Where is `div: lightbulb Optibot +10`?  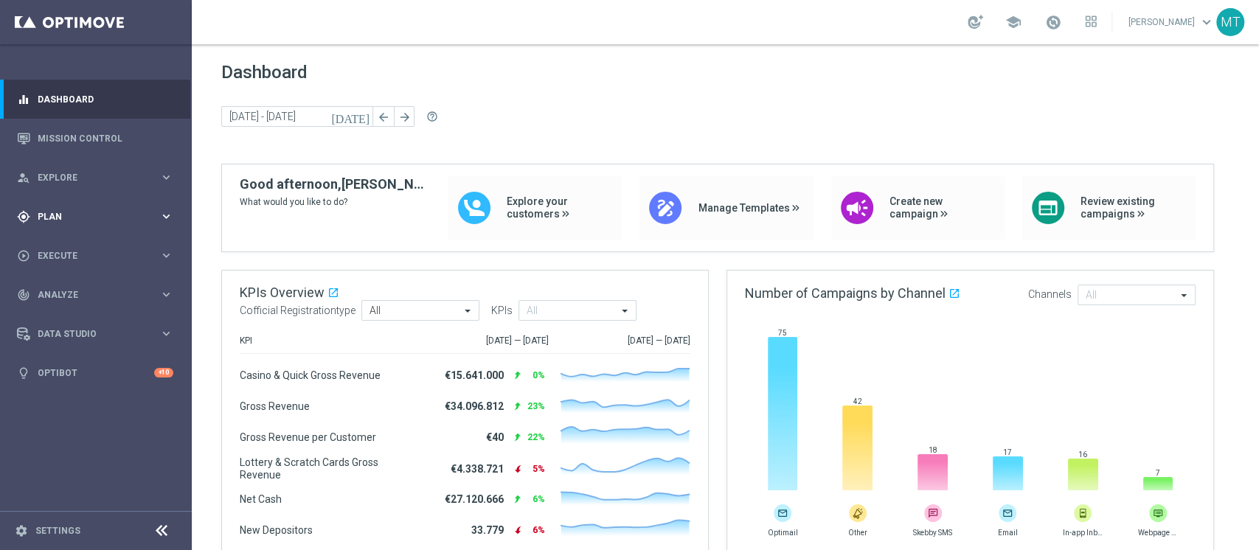
div: lightbulb Optibot +10 is located at coordinates (95, 373).